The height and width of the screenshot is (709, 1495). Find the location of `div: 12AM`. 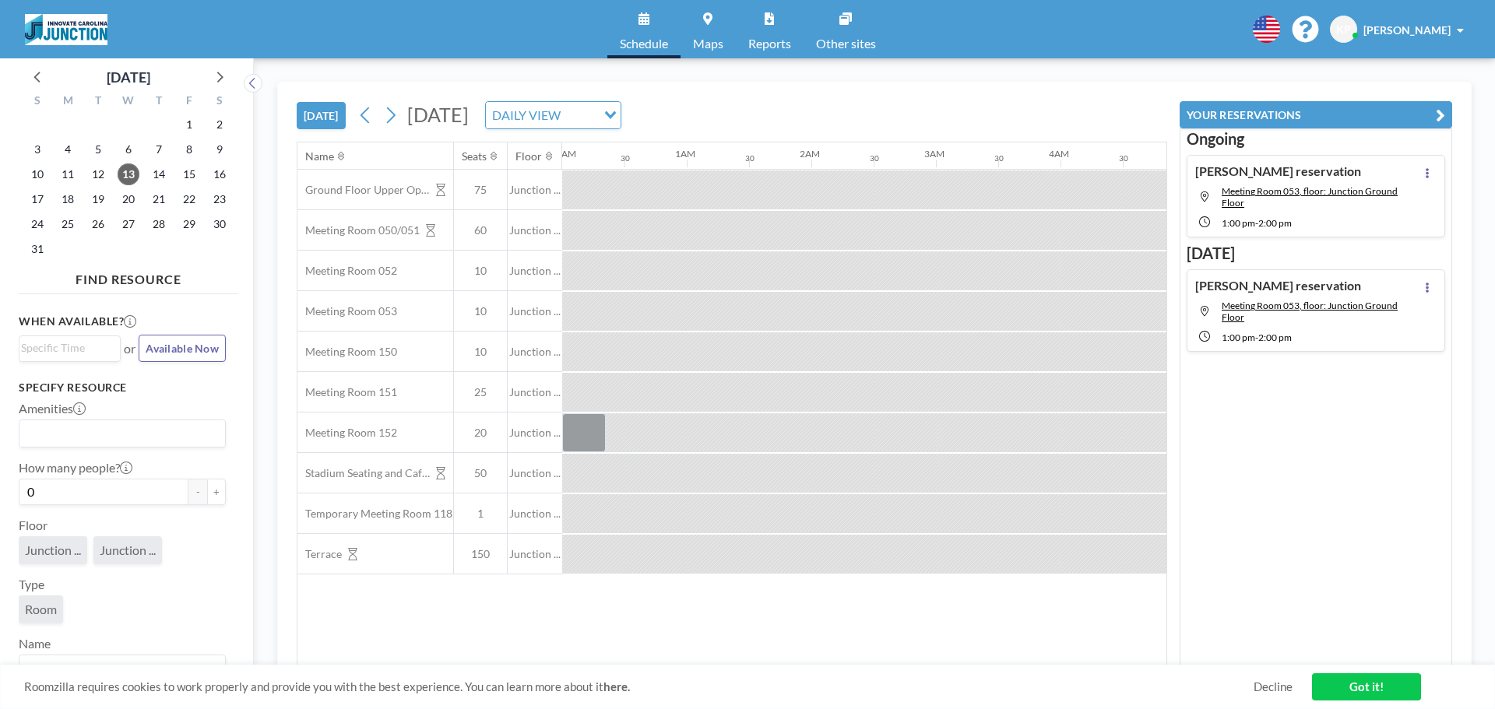

div: 12AM is located at coordinates (563, 153).